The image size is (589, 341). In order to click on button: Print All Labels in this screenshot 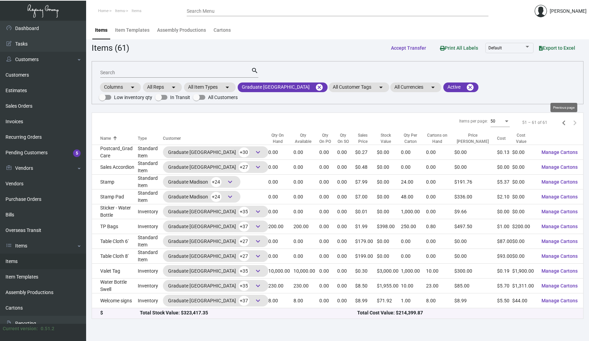, I will do `click(459, 48)`.